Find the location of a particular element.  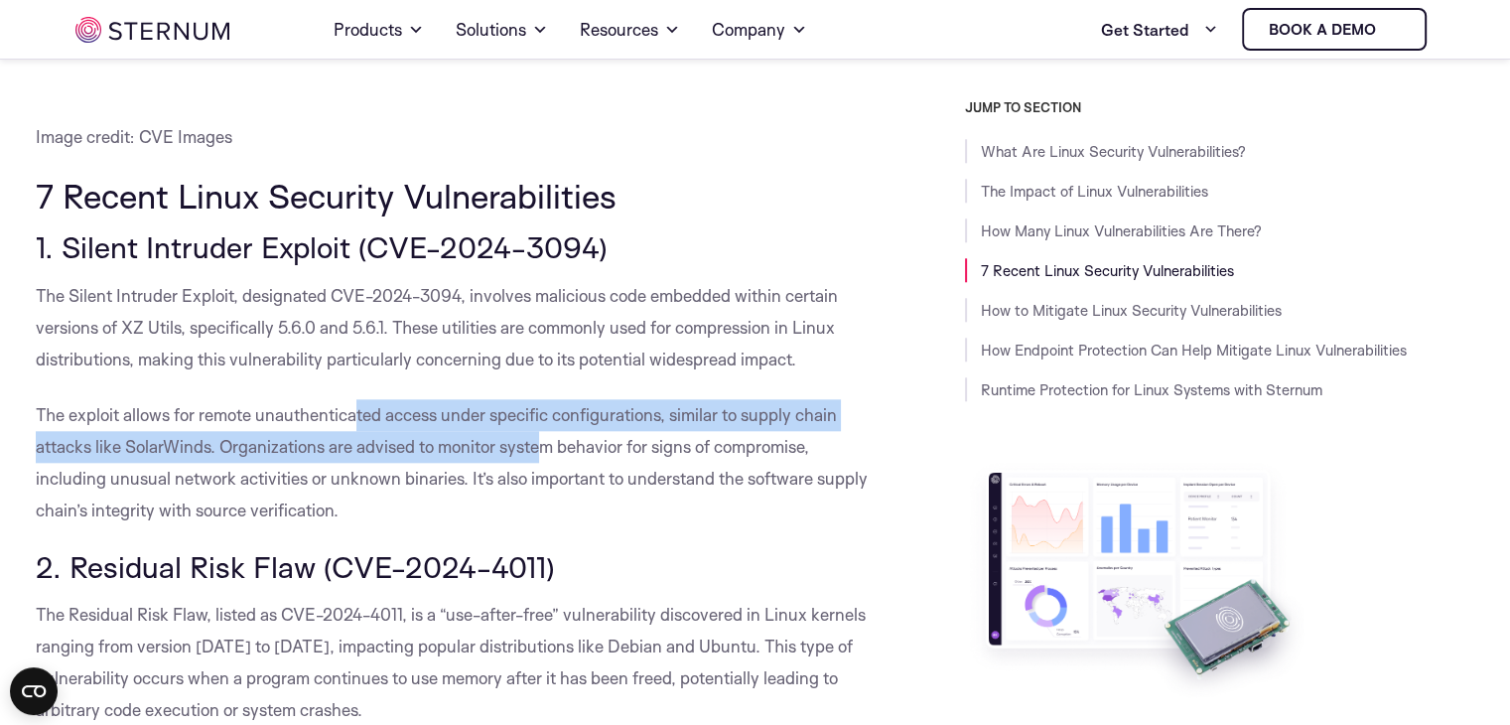

a: Book a demo is located at coordinates (1334, 29).